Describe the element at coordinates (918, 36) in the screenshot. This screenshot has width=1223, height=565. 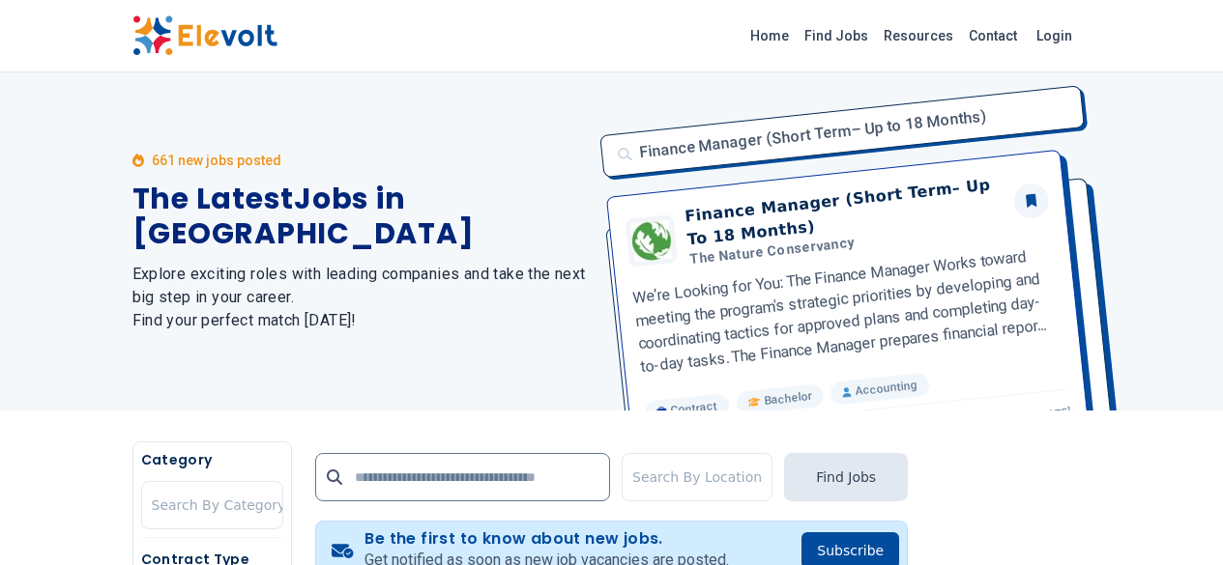
I see `a: Resources` at that location.